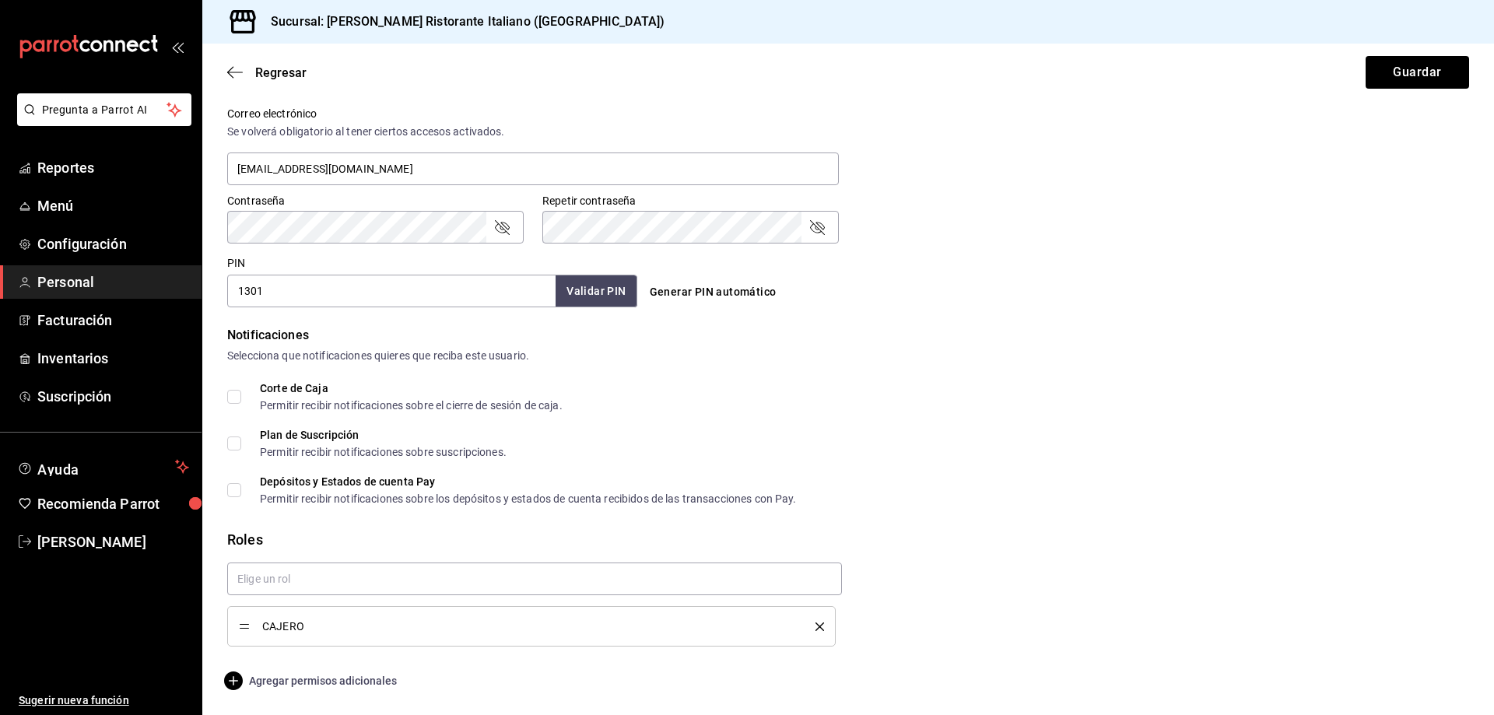 The height and width of the screenshot is (715, 1494). Describe the element at coordinates (113, 358) in the screenshot. I see `span: Inventarios` at that location.